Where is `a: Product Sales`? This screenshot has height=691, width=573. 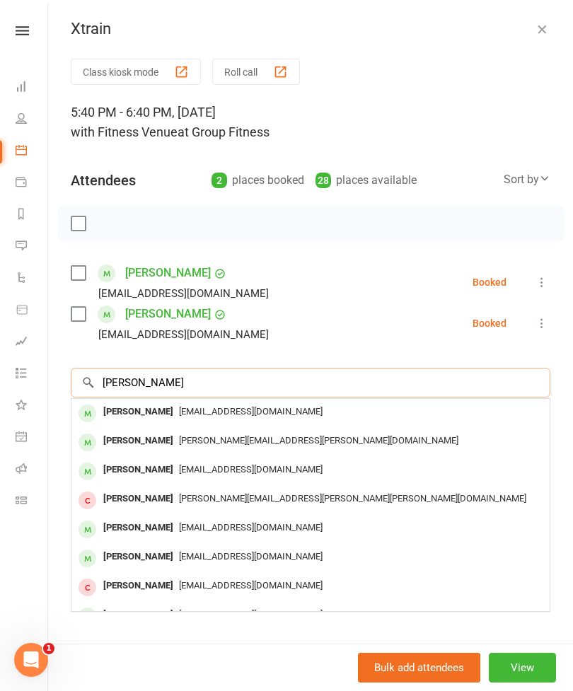 a: Product Sales is located at coordinates (31, 310).